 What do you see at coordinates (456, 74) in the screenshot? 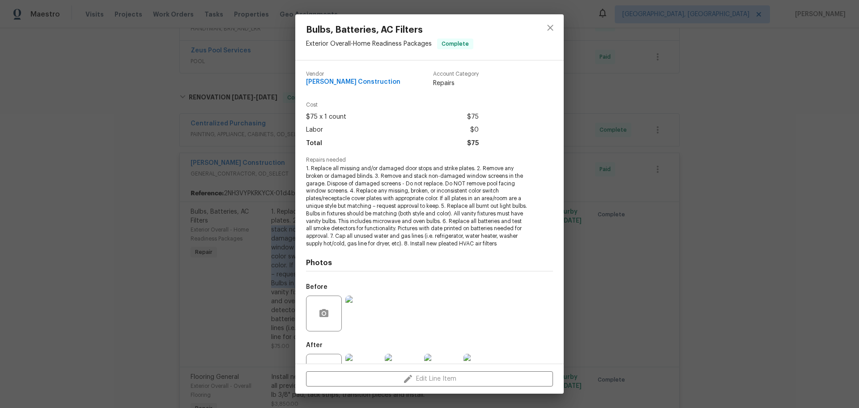
I see `span: Account Category` at bounding box center [456, 74].